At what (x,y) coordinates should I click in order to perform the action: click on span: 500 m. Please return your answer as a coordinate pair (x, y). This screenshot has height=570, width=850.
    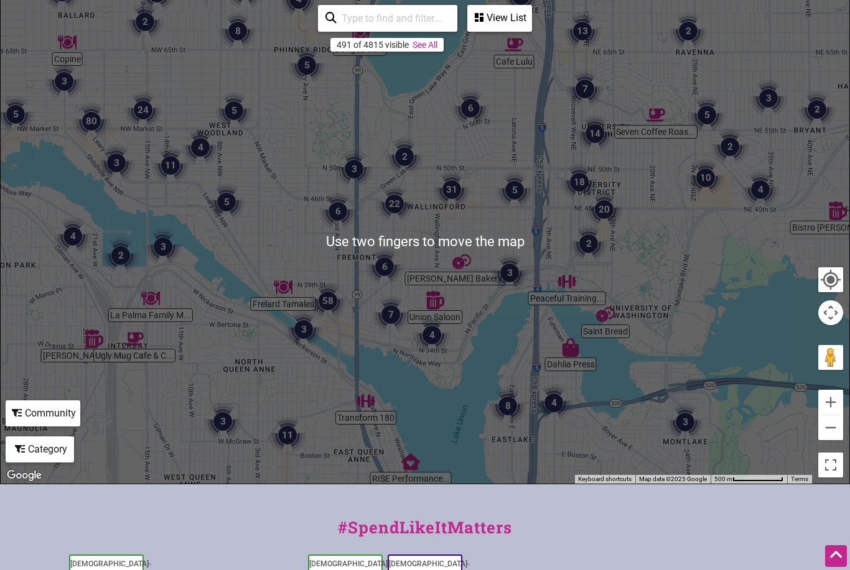
    Looking at the image, I should click on (723, 479).